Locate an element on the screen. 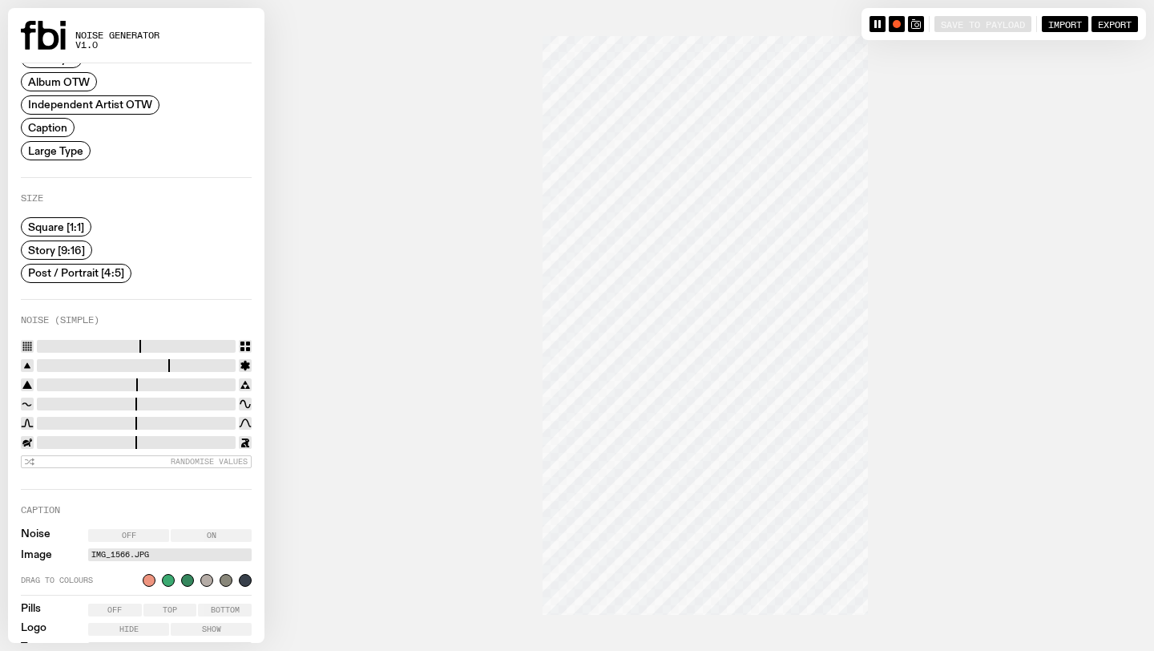 The width and height of the screenshot is (1154, 651). label: Caption is located at coordinates (40, 510).